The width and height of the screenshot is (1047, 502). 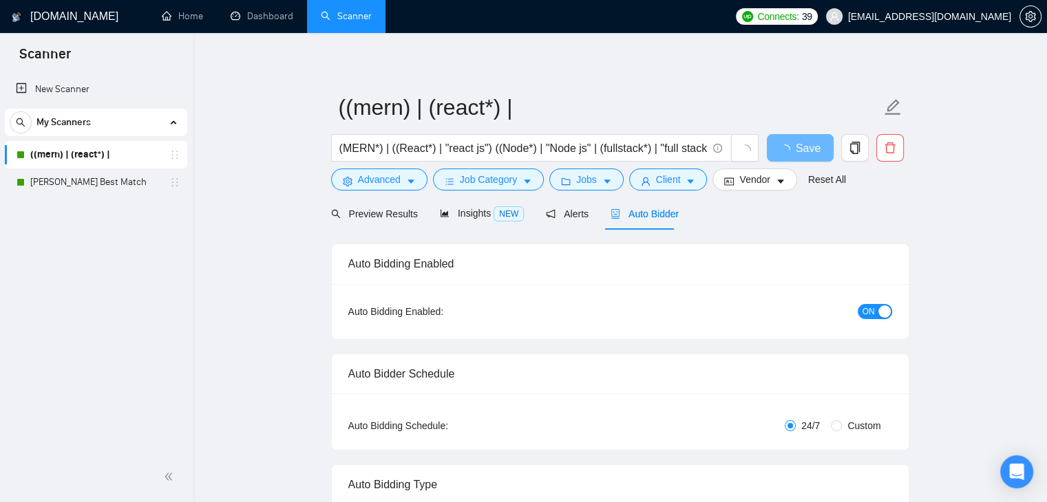 I want to click on button: barsJob Categorycaret-down, so click(x=488, y=180).